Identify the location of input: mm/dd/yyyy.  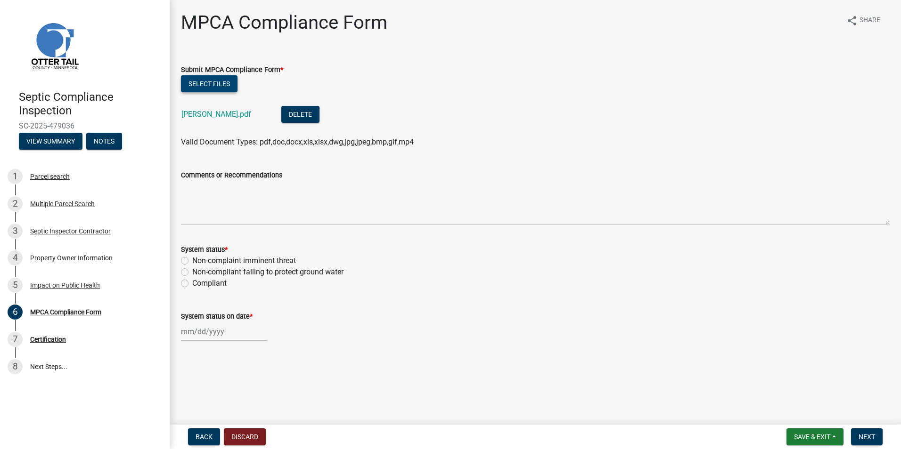
(224, 332).